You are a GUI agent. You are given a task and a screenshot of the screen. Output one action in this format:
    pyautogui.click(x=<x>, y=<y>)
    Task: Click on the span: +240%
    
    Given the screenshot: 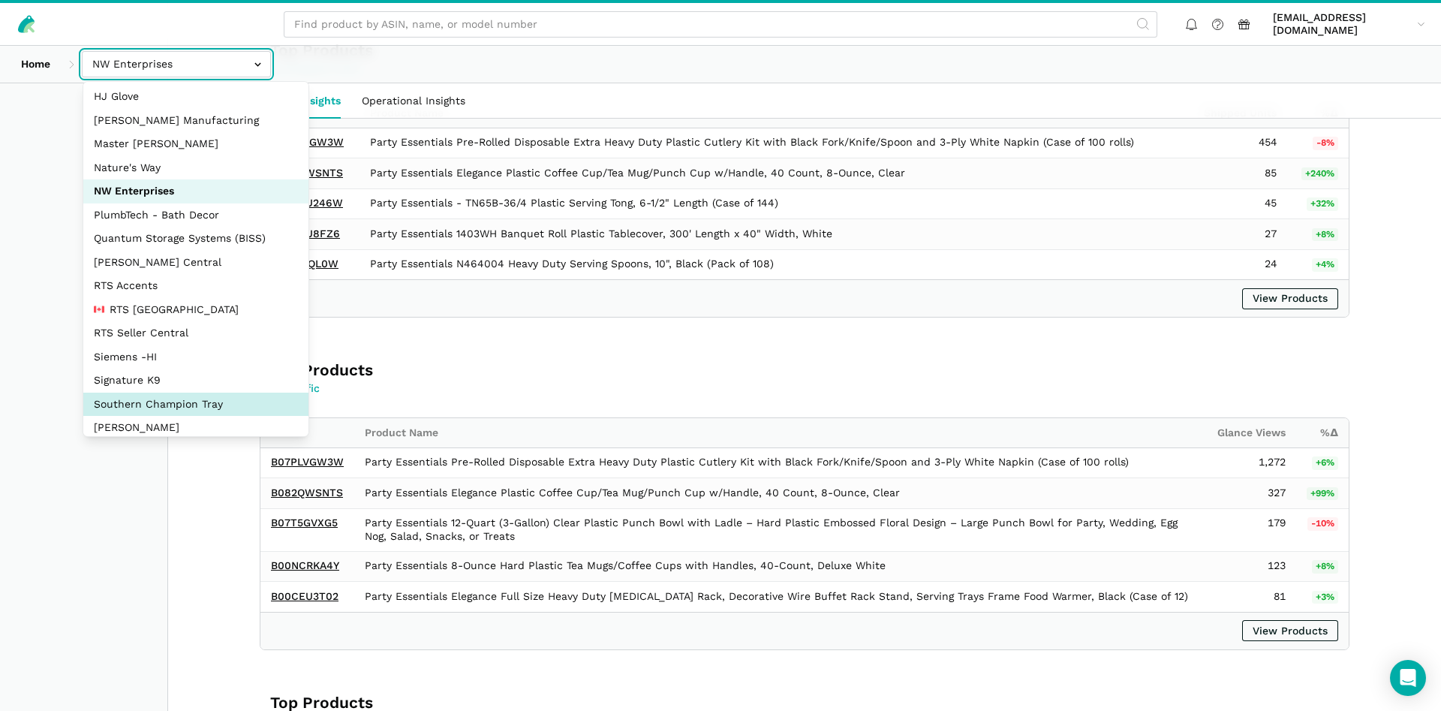 What is the action you would take?
    pyautogui.click(x=1320, y=174)
    